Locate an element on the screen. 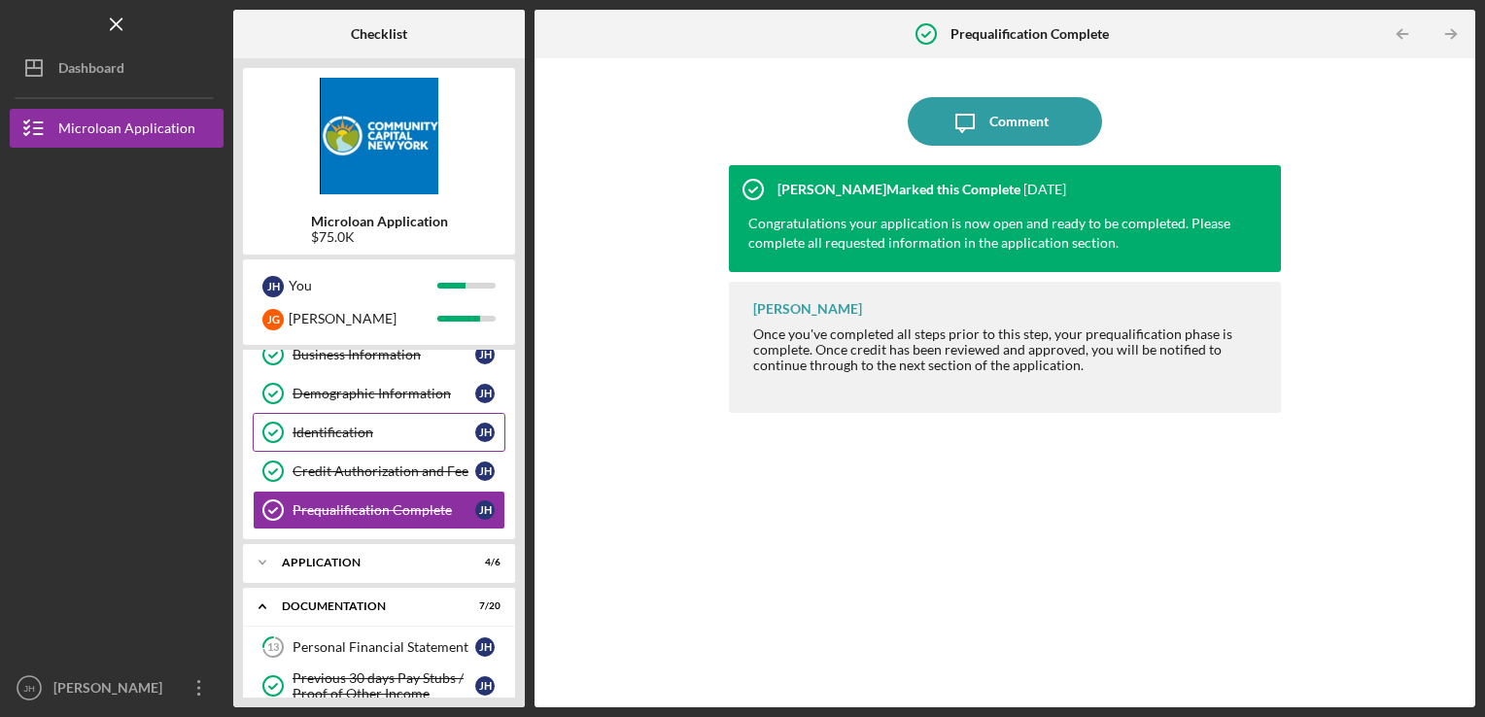 Image resolution: width=1485 pixels, height=717 pixels. div: Dashboard is located at coordinates (91, 70).